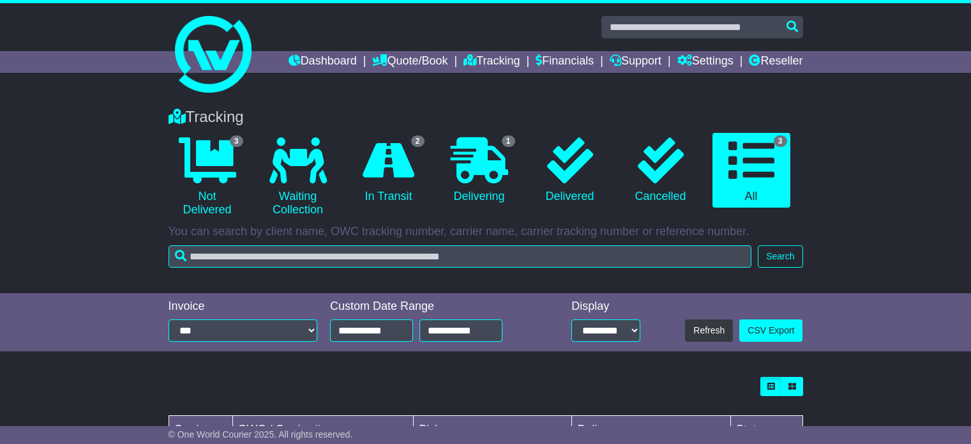  What do you see at coordinates (564, 62) in the screenshot?
I see `a: Financials` at bounding box center [564, 62].